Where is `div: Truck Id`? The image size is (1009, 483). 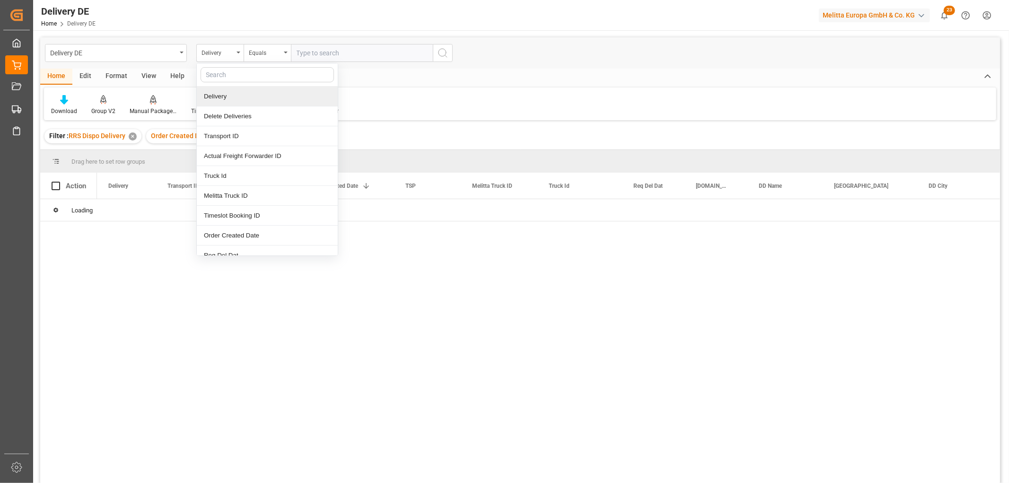 div: Truck Id is located at coordinates (267, 176).